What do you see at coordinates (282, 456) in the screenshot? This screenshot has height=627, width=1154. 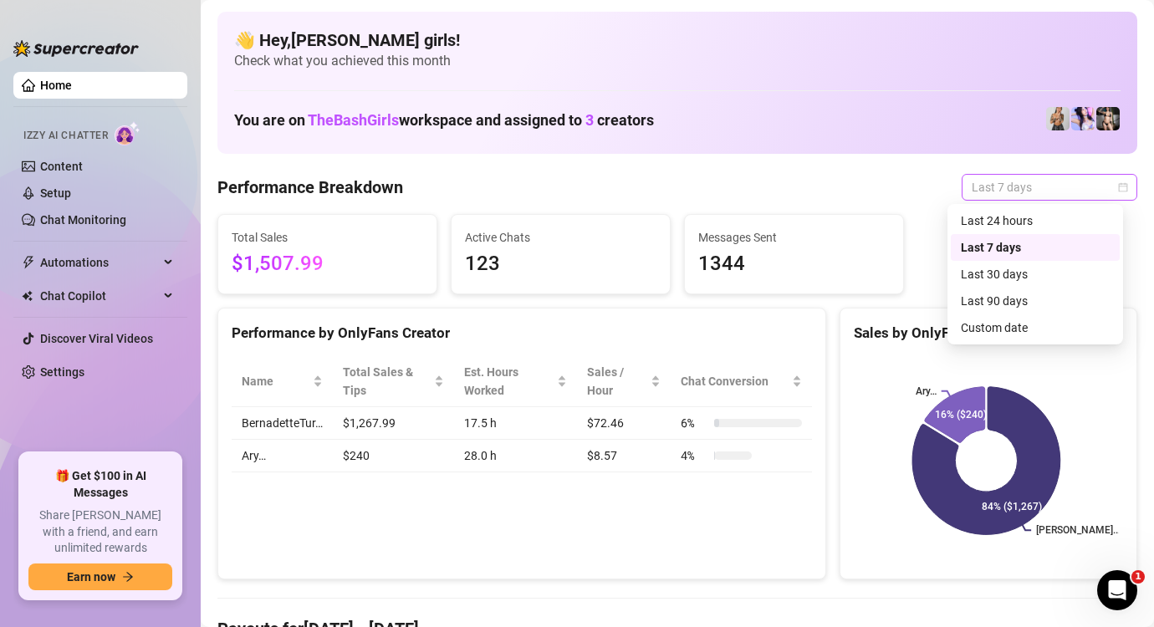 I see `td: Ary…` at bounding box center [282, 456].